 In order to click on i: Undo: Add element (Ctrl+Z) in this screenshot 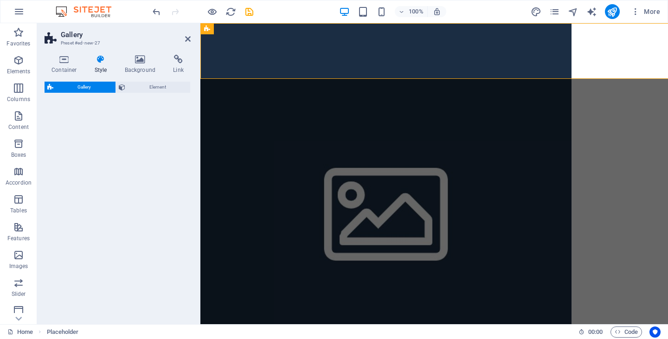, I will do `click(156, 12)`.